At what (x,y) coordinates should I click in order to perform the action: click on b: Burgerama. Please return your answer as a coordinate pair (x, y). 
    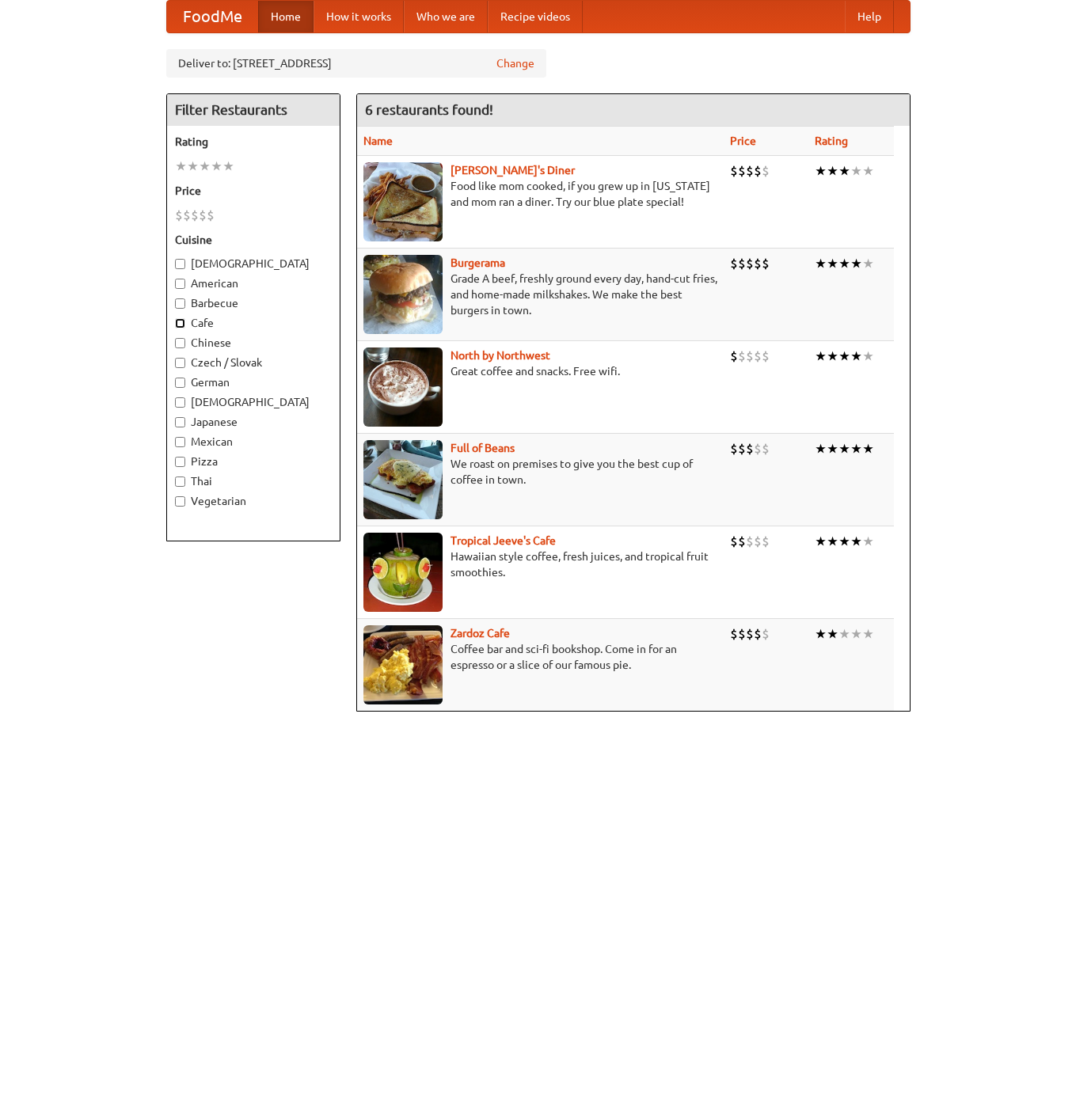
    Looking at the image, I should click on (477, 262).